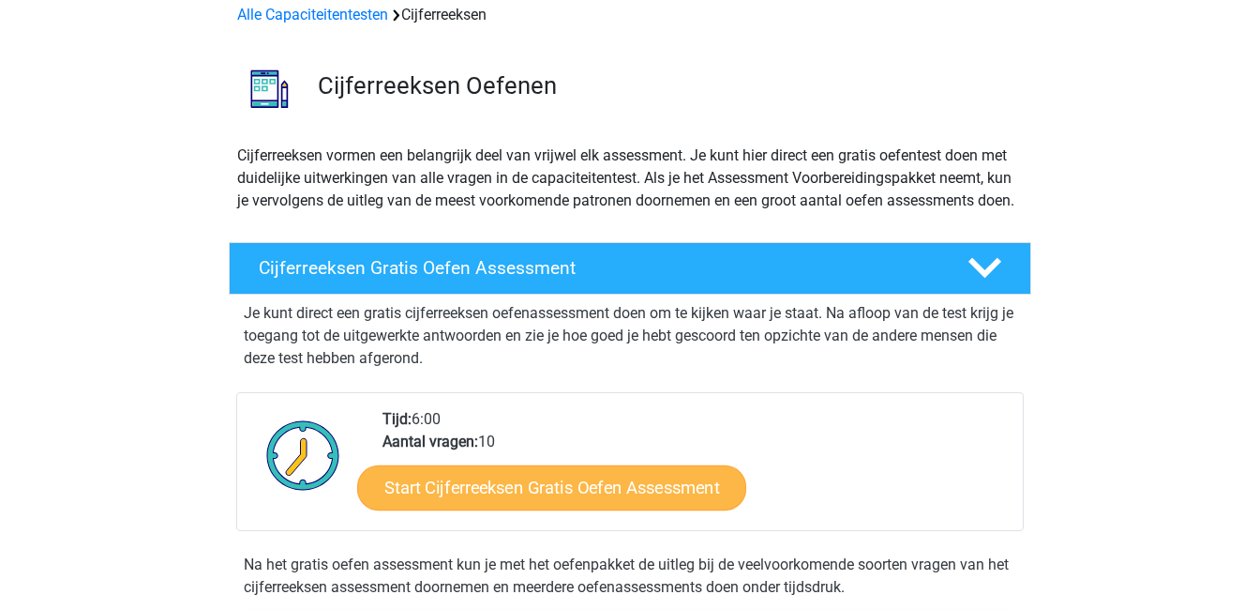 The height and width of the screenshot is (610, 1259). What do you see at coordinates (397, 418) in the screenshot?
I see `b: Tijd:` at bounding box center [397, 418].